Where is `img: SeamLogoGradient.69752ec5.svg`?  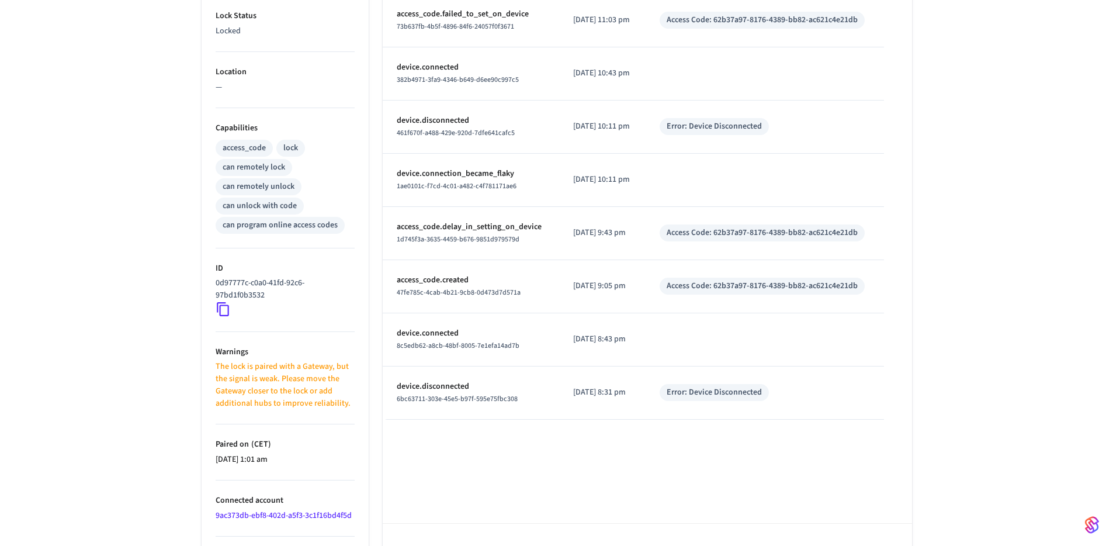
img: SeamLogoGradient.69752ec5.svg is located at coordinates (1092, 525).